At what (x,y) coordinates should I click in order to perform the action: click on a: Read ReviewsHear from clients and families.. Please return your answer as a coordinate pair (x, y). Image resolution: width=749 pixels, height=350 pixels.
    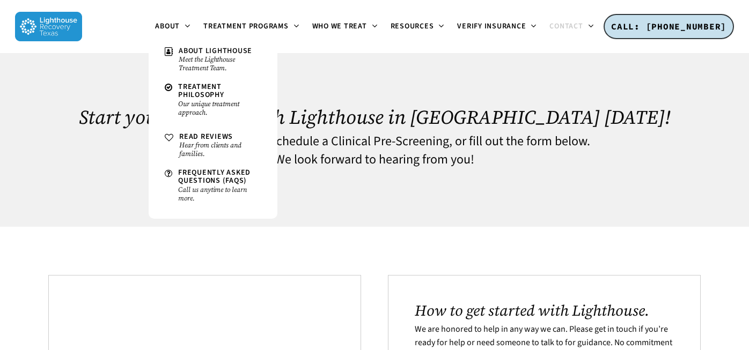
    Looking at the image, I should click on (213, 145).